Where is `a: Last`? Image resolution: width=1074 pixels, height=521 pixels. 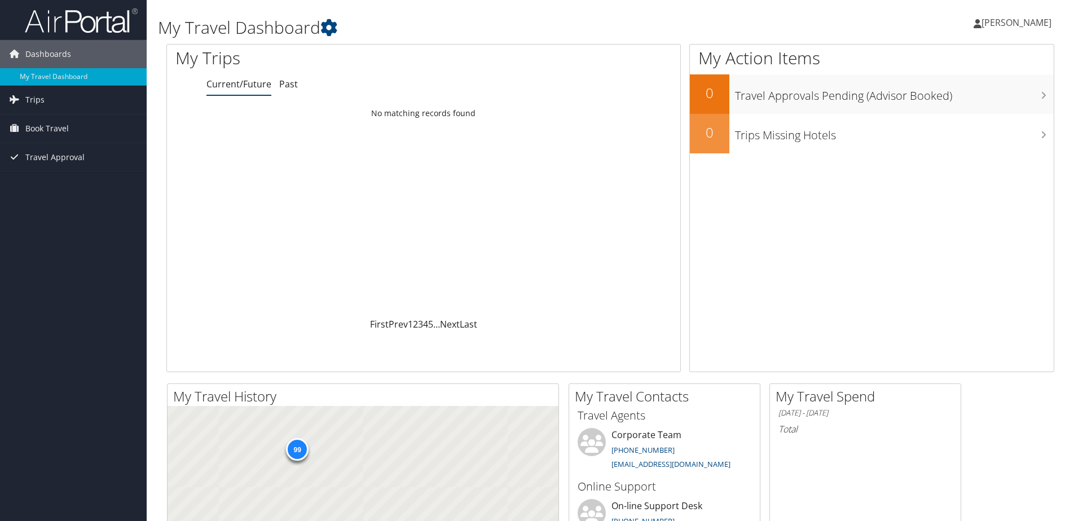 a: Last is located at coordinates (468, 324).